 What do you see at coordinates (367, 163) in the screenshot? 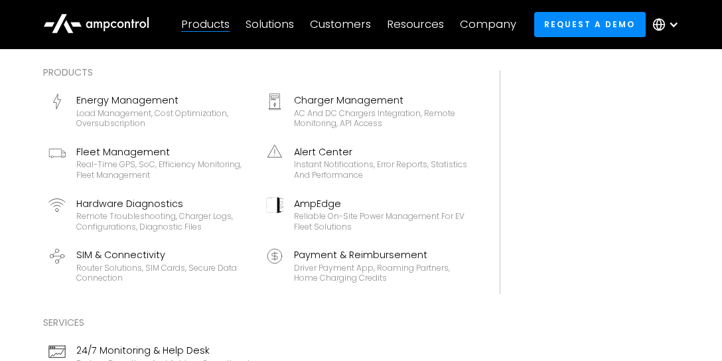
I see `a: Alert CenterInstant notifications, error reports, statistics and performance` at bounding box center [367, 163].